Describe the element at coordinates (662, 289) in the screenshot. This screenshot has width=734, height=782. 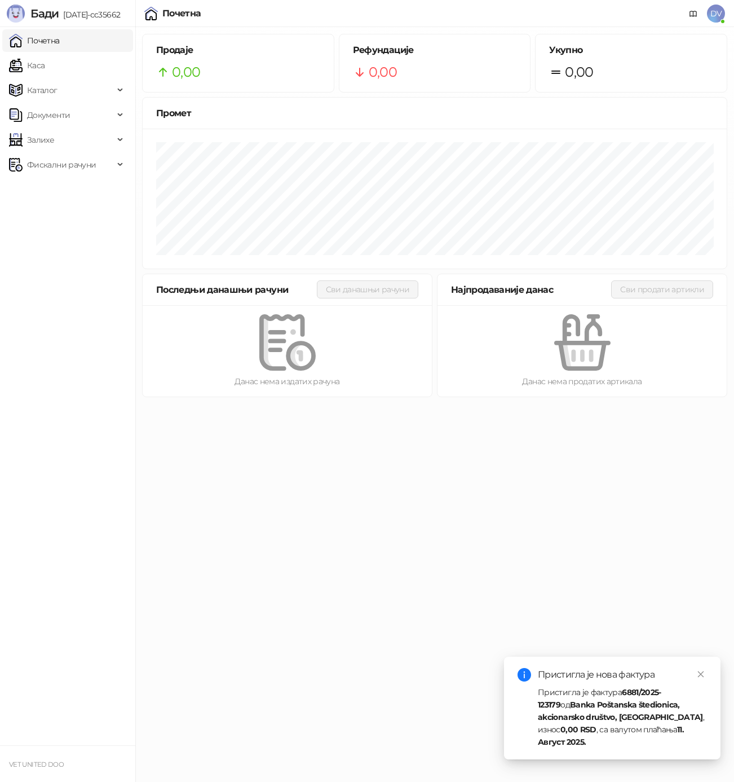
I see `button: Сви продати артикли` at that location.